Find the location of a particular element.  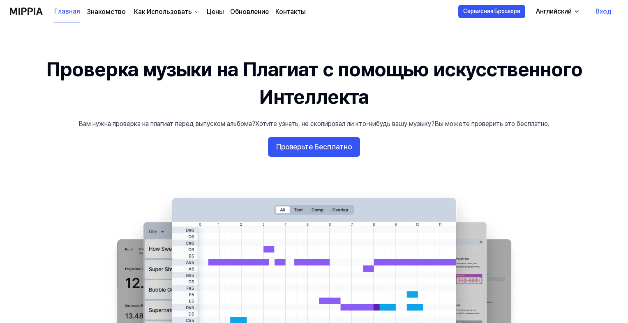

ya-tr-span: Сервисная Брошюра is located at coordinates (491, 12).